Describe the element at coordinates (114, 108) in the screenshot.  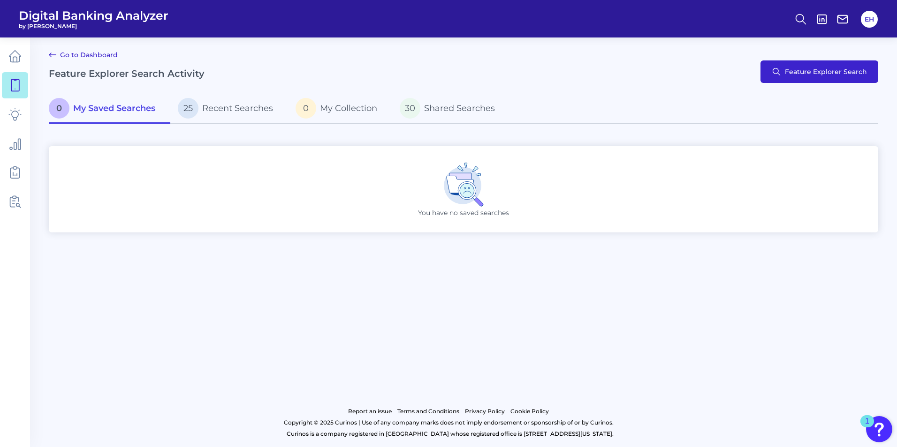
I see `span: My Saved Searches` at that location.